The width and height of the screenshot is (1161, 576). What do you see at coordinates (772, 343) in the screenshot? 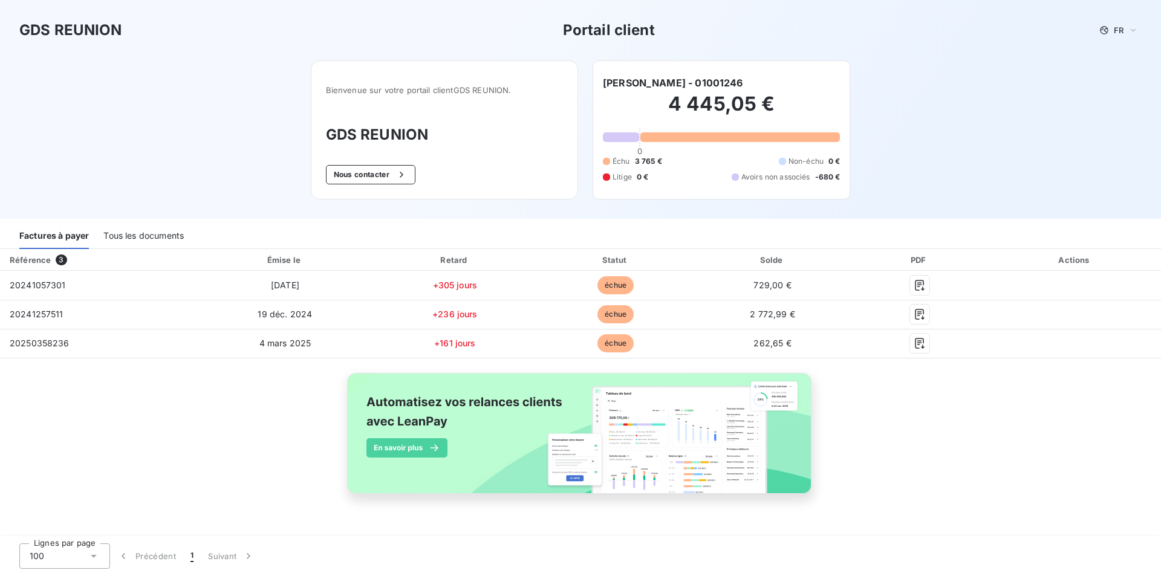
I see `span: 262,65 €` at bounding box center [772, 343].